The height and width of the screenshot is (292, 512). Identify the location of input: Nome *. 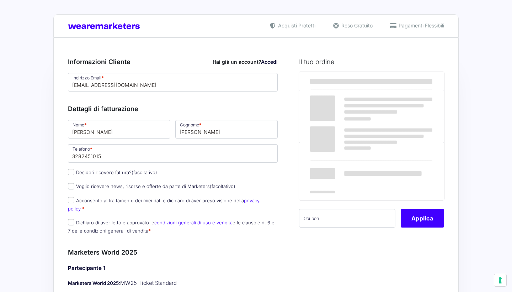
(119, 129).